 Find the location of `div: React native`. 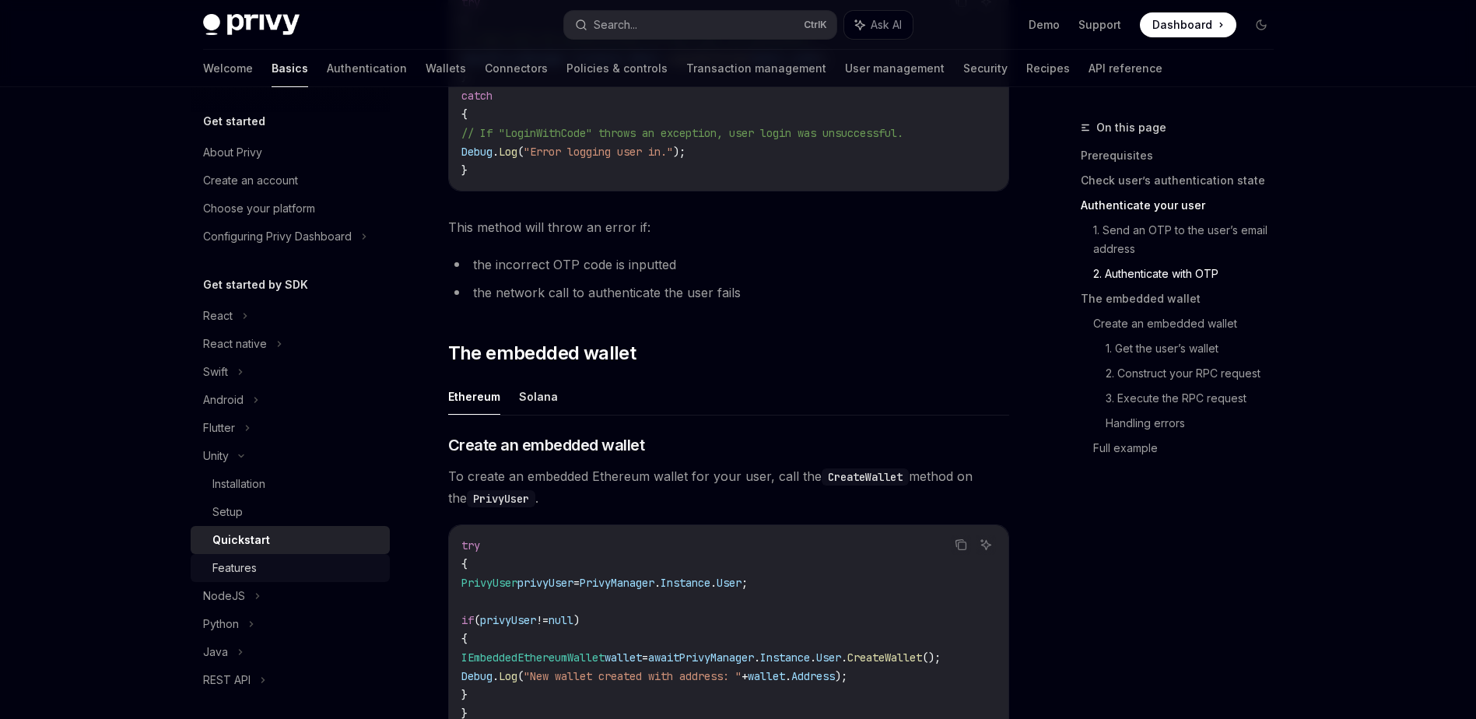

div: React native is located at coordinates (235, 344).